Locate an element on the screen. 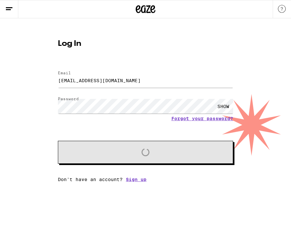 The image size is (291, 241). div: SHOW is located at coordinates (224, 106).